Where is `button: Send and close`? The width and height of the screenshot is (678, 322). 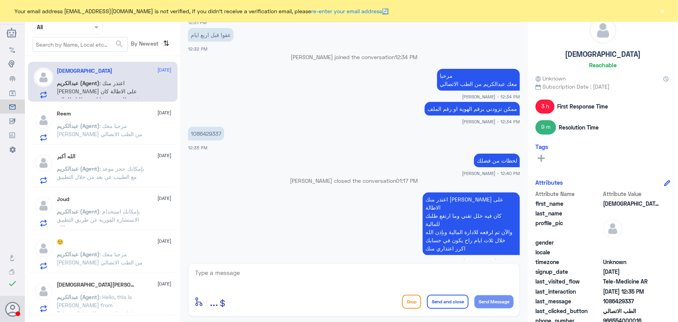
button: Send and close is located at coordinates (448, 302).